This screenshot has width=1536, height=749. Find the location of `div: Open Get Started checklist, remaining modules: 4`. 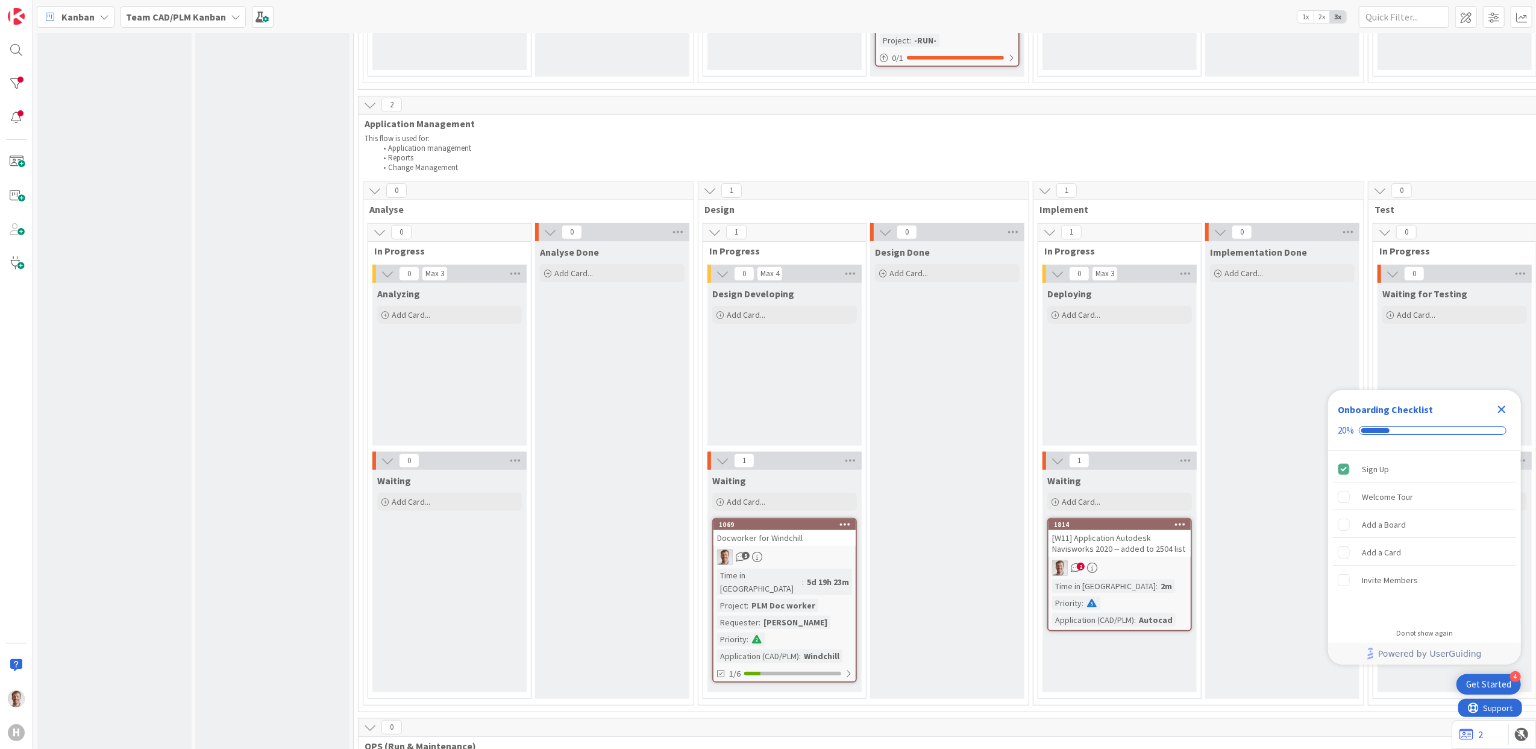

div: Open Get Started checklist, remaining modules: 4 is located at coordinates (1489, 684).